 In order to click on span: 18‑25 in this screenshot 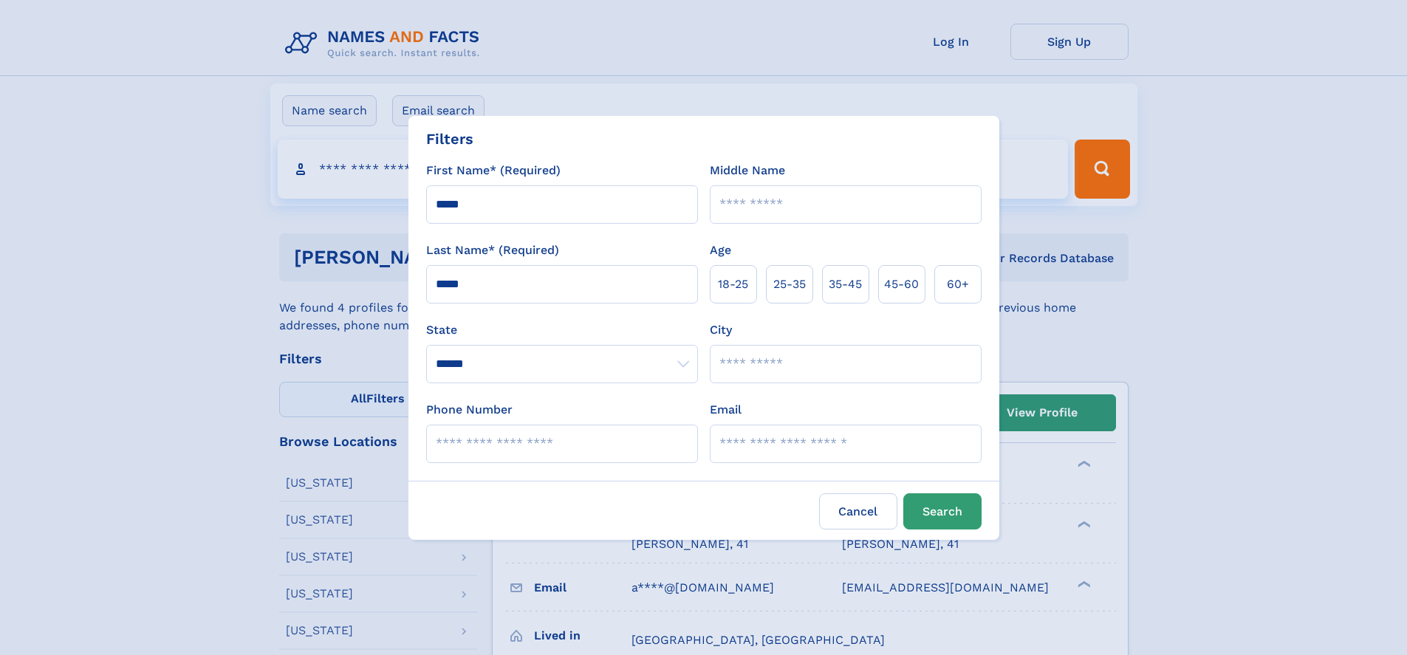, I will do `click(732, 284)`.